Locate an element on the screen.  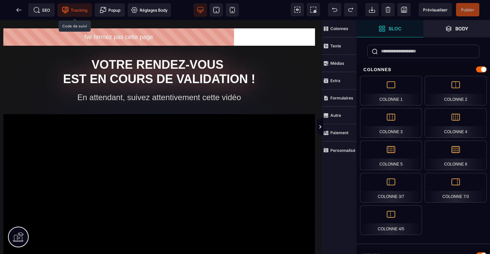
span: Aperçu is located at coordinates (436, 10).